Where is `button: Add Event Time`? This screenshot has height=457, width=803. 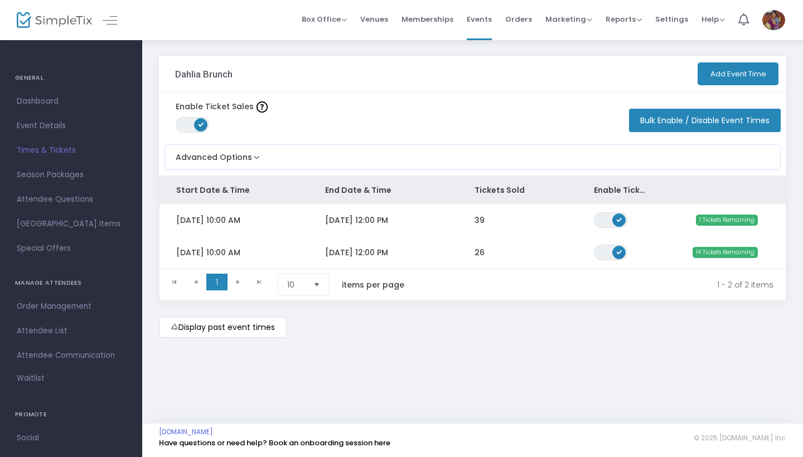 button: Add Event Time is located at coordinates (737, 74).